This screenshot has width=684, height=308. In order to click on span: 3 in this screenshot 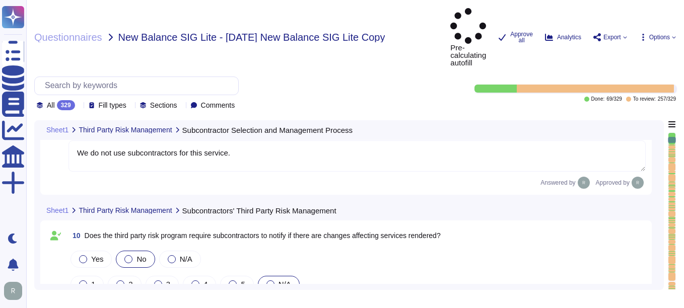, I will do `click(168, 284)`.